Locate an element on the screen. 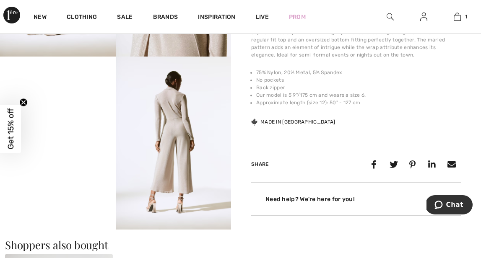 The image size is (481, 258). span: Chat is located at coordinates (28, 10).